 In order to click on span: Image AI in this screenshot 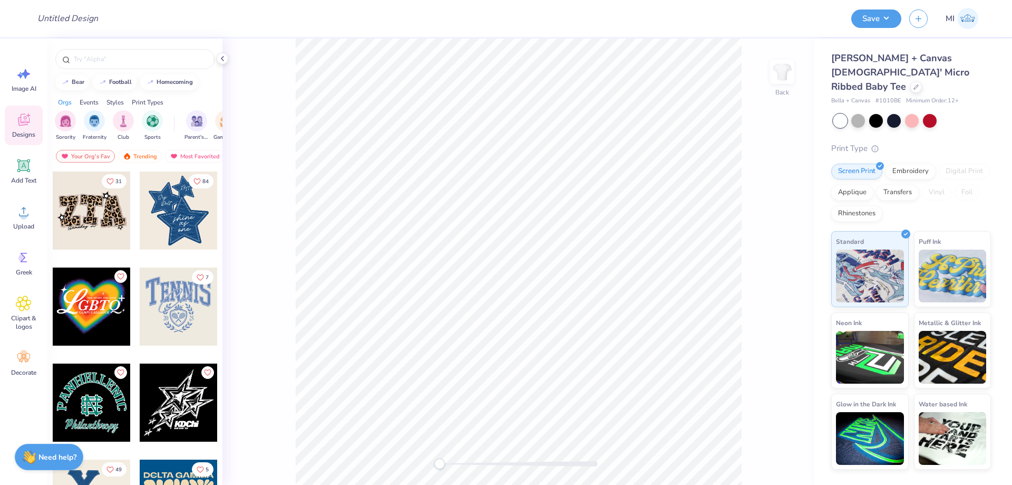, I will do `click(24, 89)`.